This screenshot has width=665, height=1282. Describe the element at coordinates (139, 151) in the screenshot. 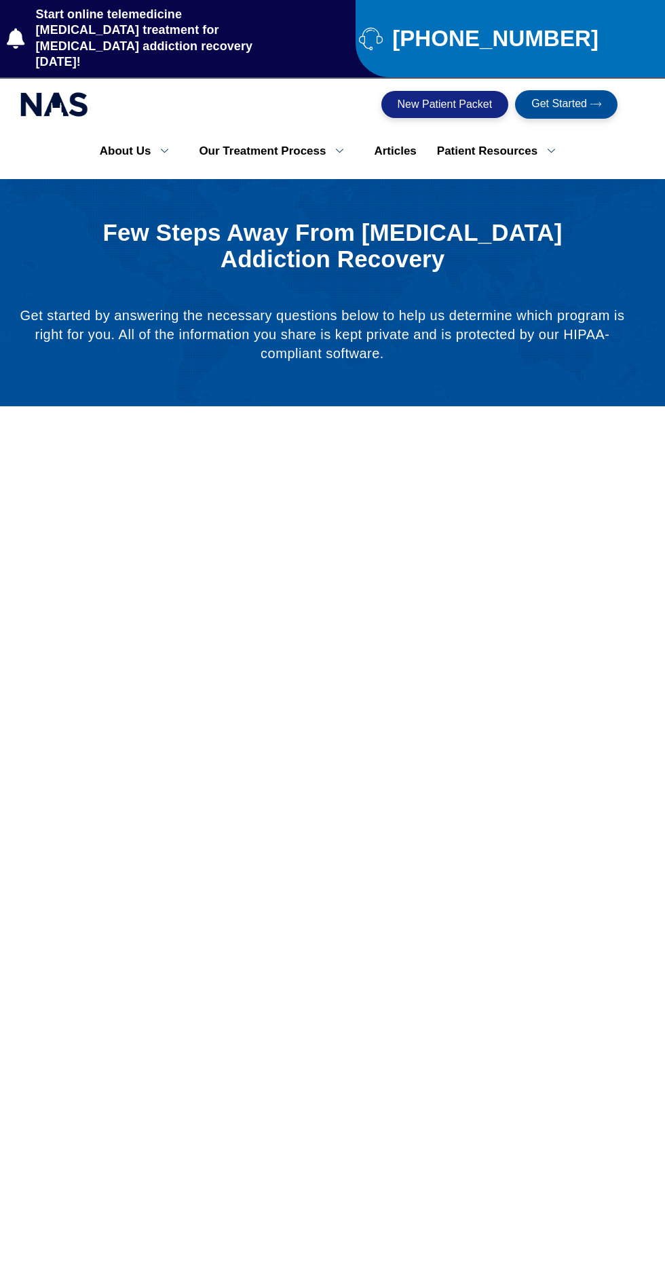

I see `a: About Us` at that location.